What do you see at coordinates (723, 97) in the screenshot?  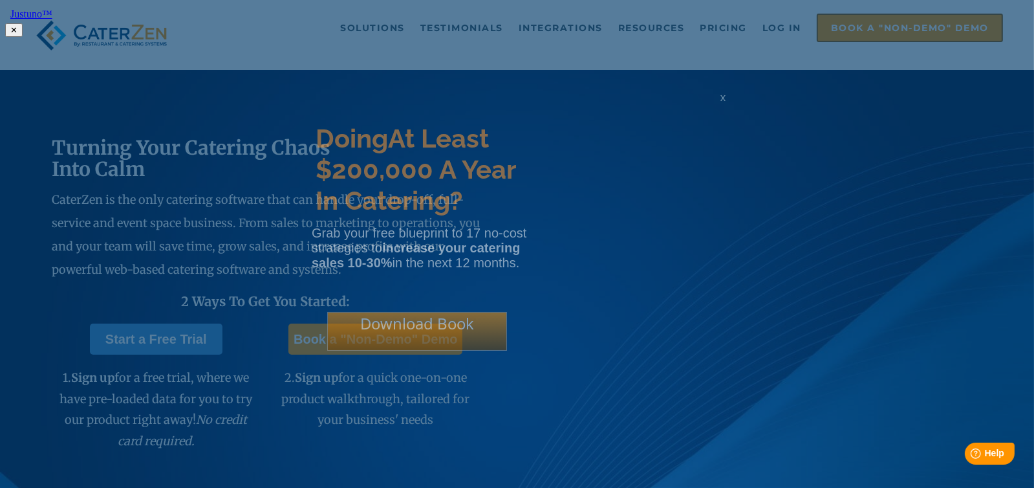 I see `span: x` at bounding box center [723, 97].